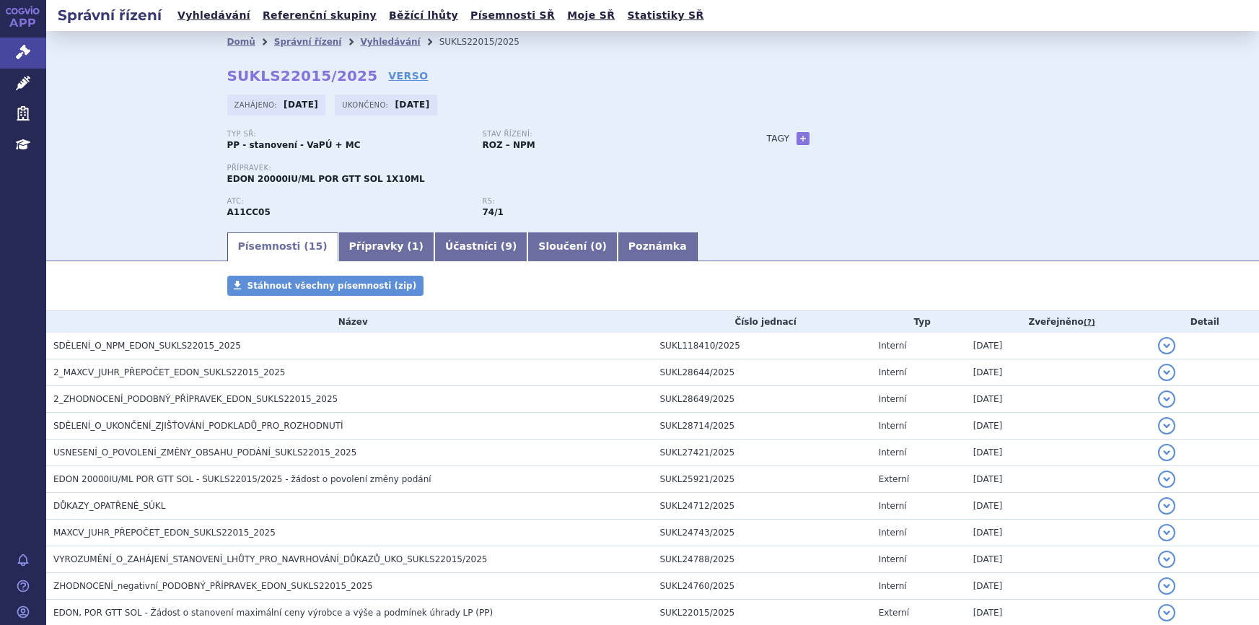 Image resolution: width=1259 pixels, height=625 pixels. I want to click on span: VYROZUMĚNÍ_O_ZAHÁJENÍ_STANOVENÍ_LHŮTY_PRO_NAVRHOVÁNÍ_DŮKAZŮ_UKO_SUKLS22015/2025, so click(270, 559).